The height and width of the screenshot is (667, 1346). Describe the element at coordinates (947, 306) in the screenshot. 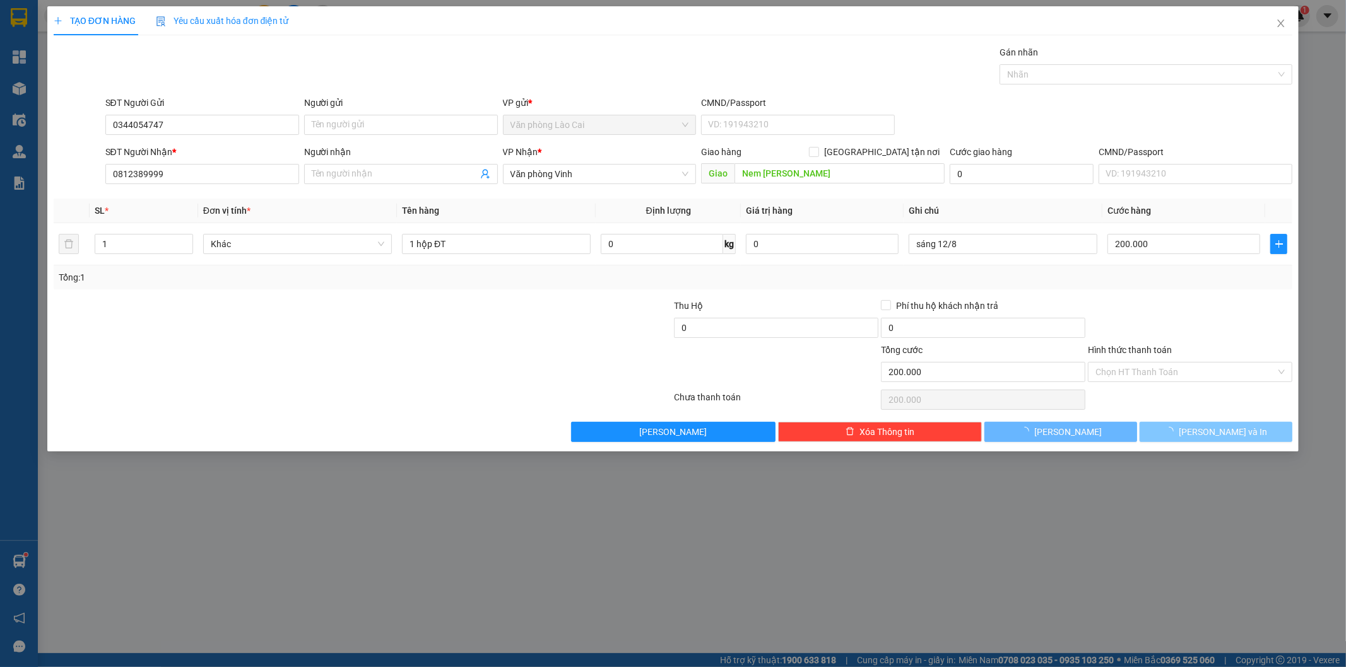

I see `span: Phí thu hộ khách nhận trả` at that location.